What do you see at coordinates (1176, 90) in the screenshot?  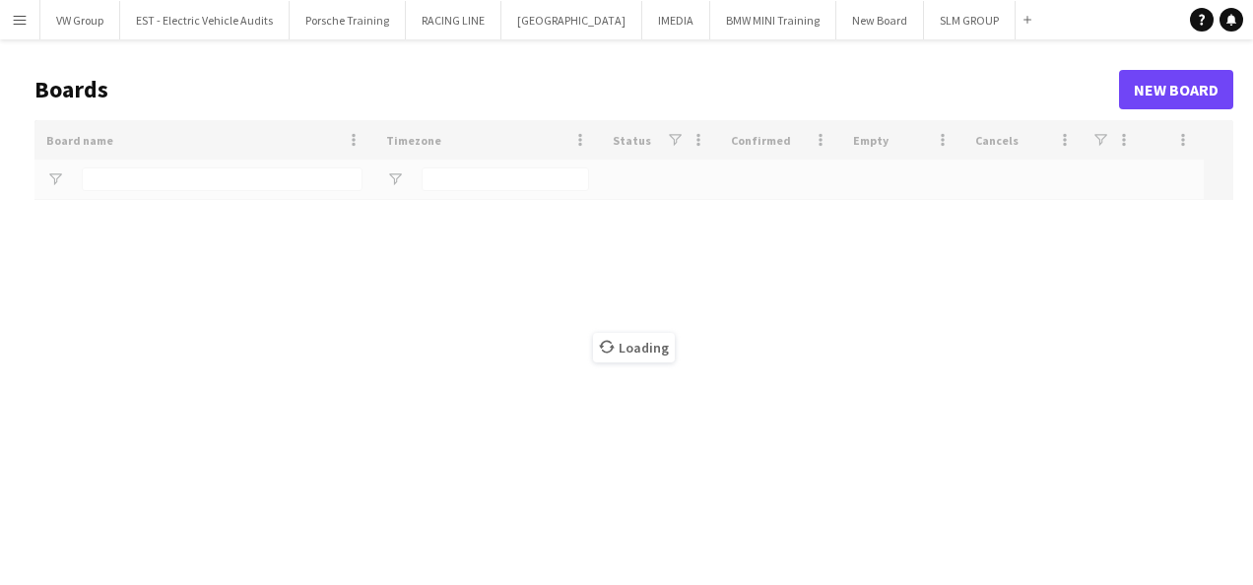 I see `a: New Board` at bounding box center [1176, 90].